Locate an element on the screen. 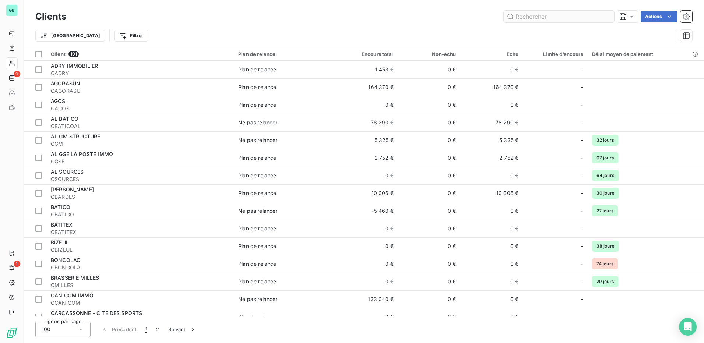 Image resolution: width=704 pixels, height=343 pixels. span: AGOS is located at coordinates (58, 101).